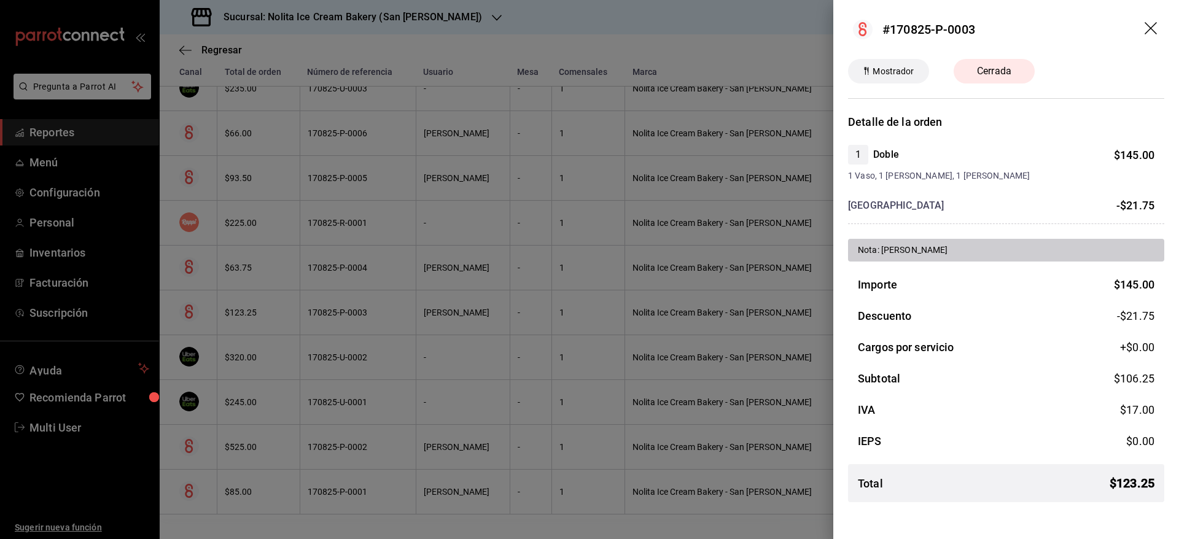 The height and width of the screenshot is (539, 1179). Describe the element at coordinates (870, 483) in the screenshot. I see `h3: Total` at that location.